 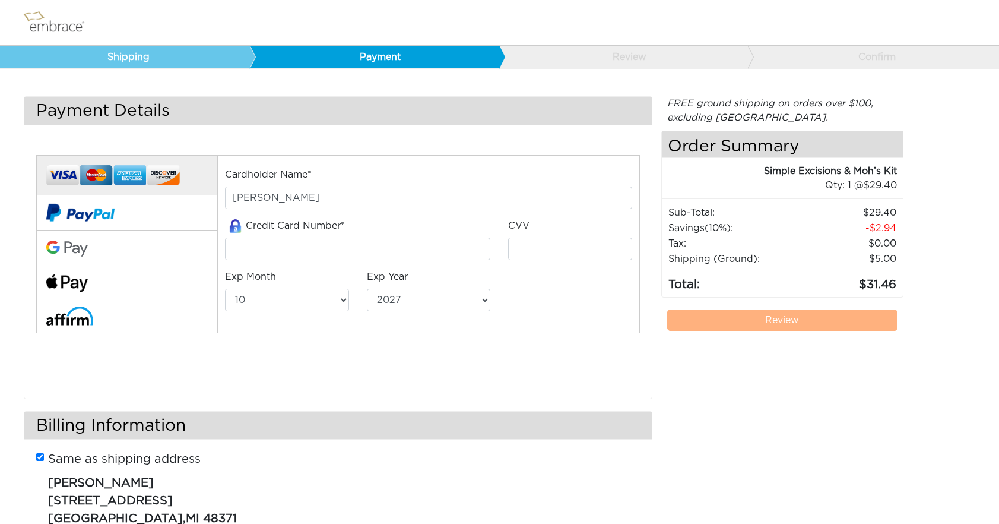 What do you see at coordinates (374, 57) in the screenshot?
I see `a: Payment` at bounding box center [374, 57].